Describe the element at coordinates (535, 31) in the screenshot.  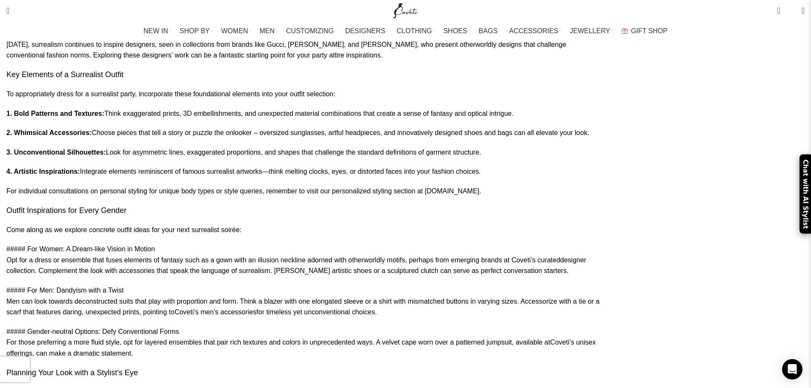
I see `a: ACCESSORIES` at that location.